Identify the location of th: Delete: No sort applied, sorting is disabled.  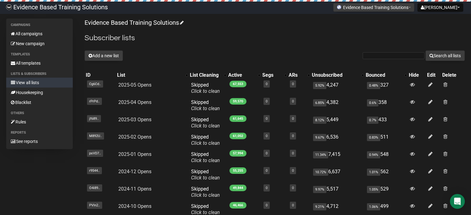
(453, 75).